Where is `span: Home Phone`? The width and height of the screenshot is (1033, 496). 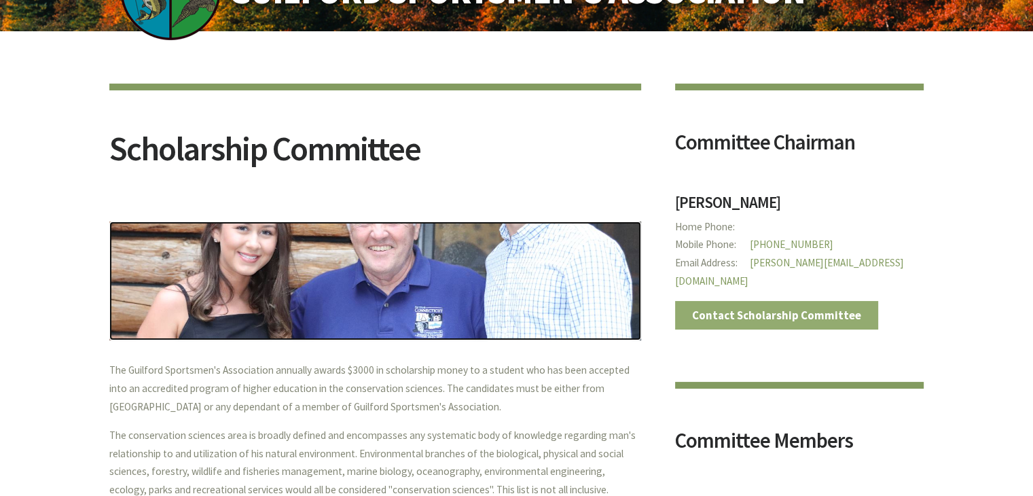
span: Home Phone is located at coordinates (713, 227).